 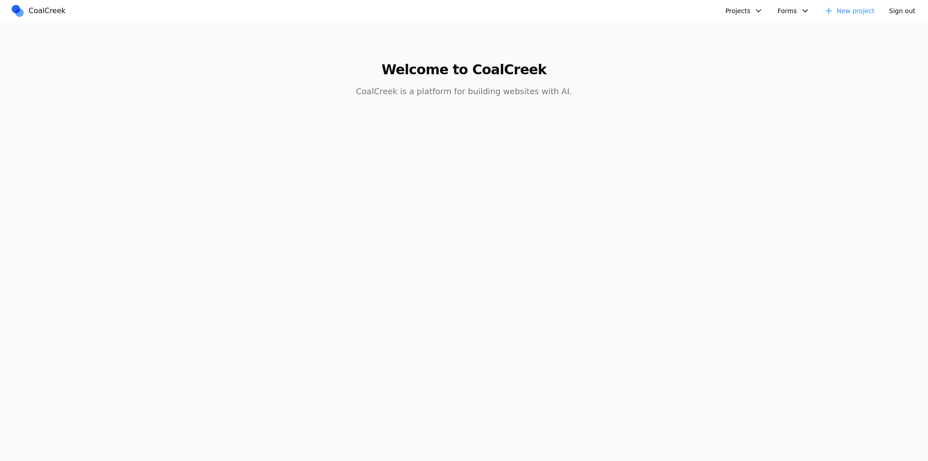 I want to click on p: CoalCreek is a platform for building websites with AI., so click(x=464, y=92).